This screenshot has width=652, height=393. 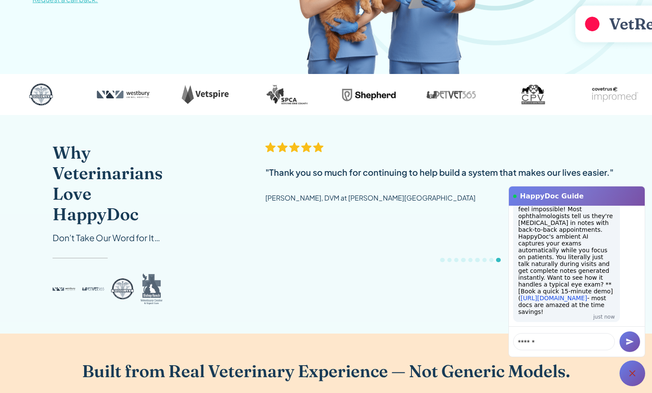 I want to click on div: Show slide 4 of 9, so click(x=463, y=260).